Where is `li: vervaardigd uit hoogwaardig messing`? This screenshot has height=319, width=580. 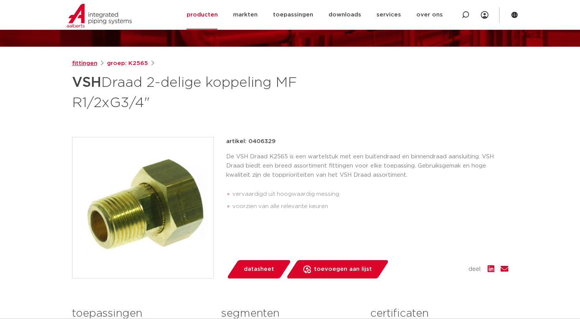 li: vervaardigd uit hoogwaardig messing is located at coordinates (370, 195).